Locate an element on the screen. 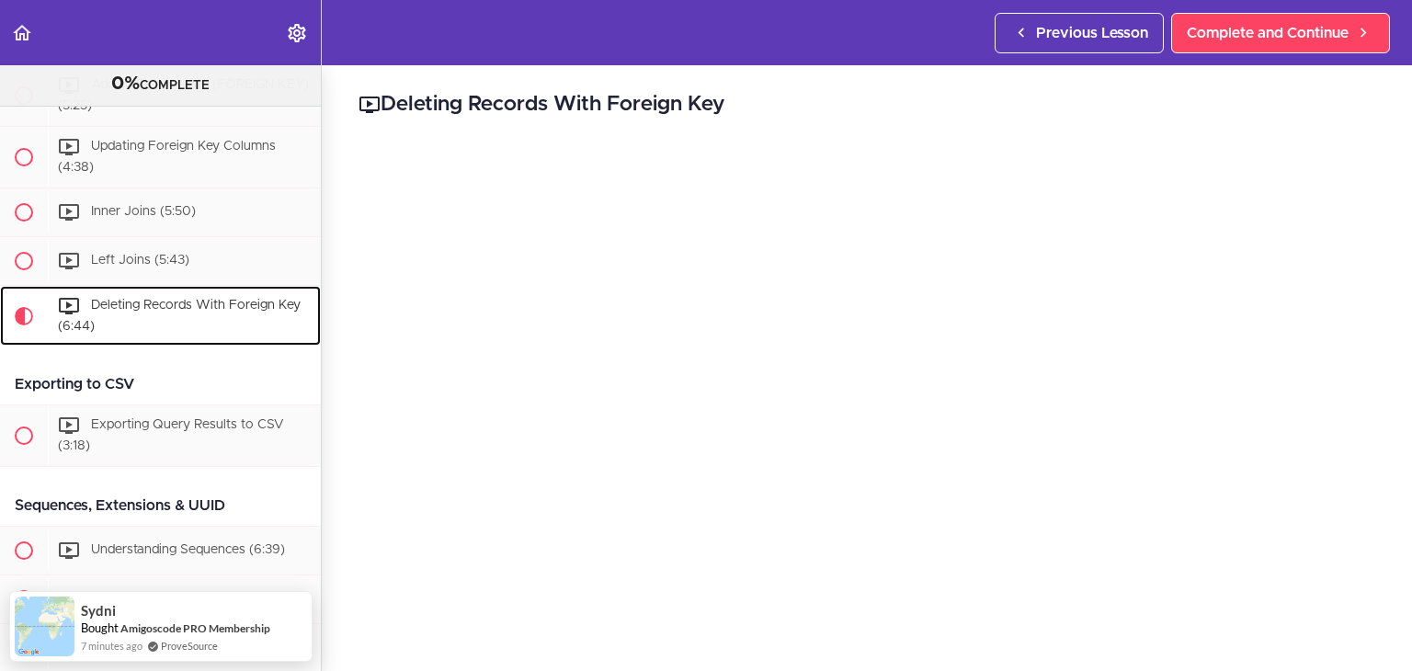 This screenshot has width=1412, height=671. span: Left Joins (5:43) is located at coordinates (140, 260).